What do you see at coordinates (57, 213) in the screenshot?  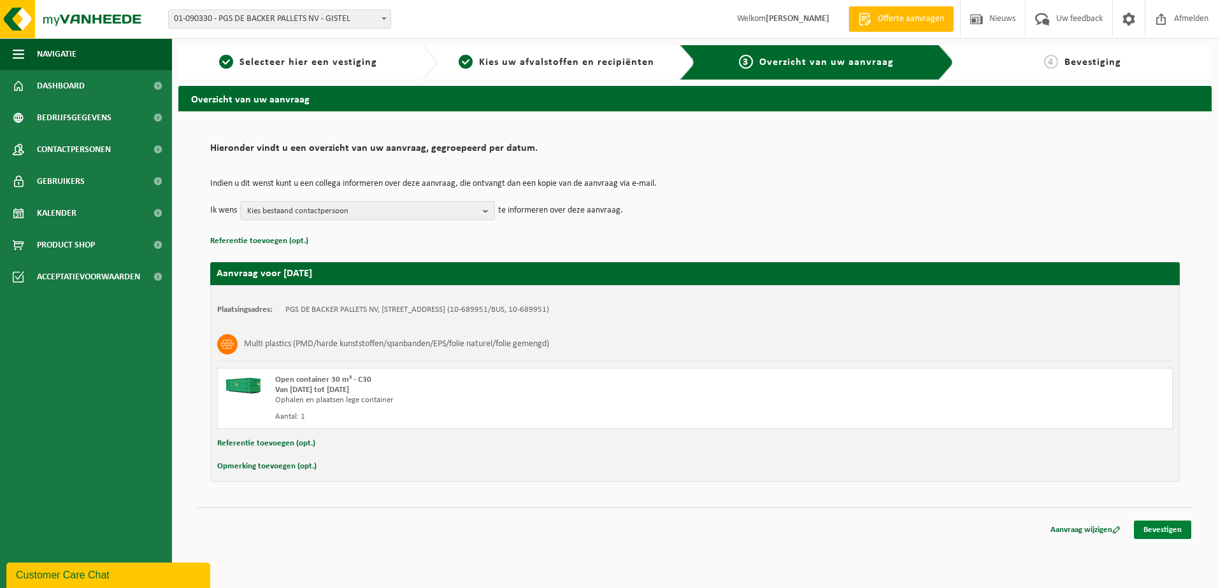 I see `span: Kalender` at bounding box center [57, 213].